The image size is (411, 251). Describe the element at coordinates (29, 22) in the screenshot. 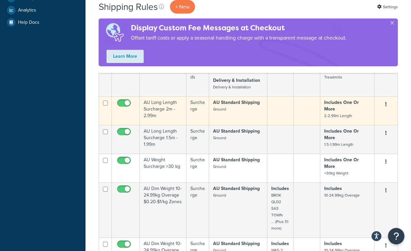

I see `span: Help Docs` at that location.